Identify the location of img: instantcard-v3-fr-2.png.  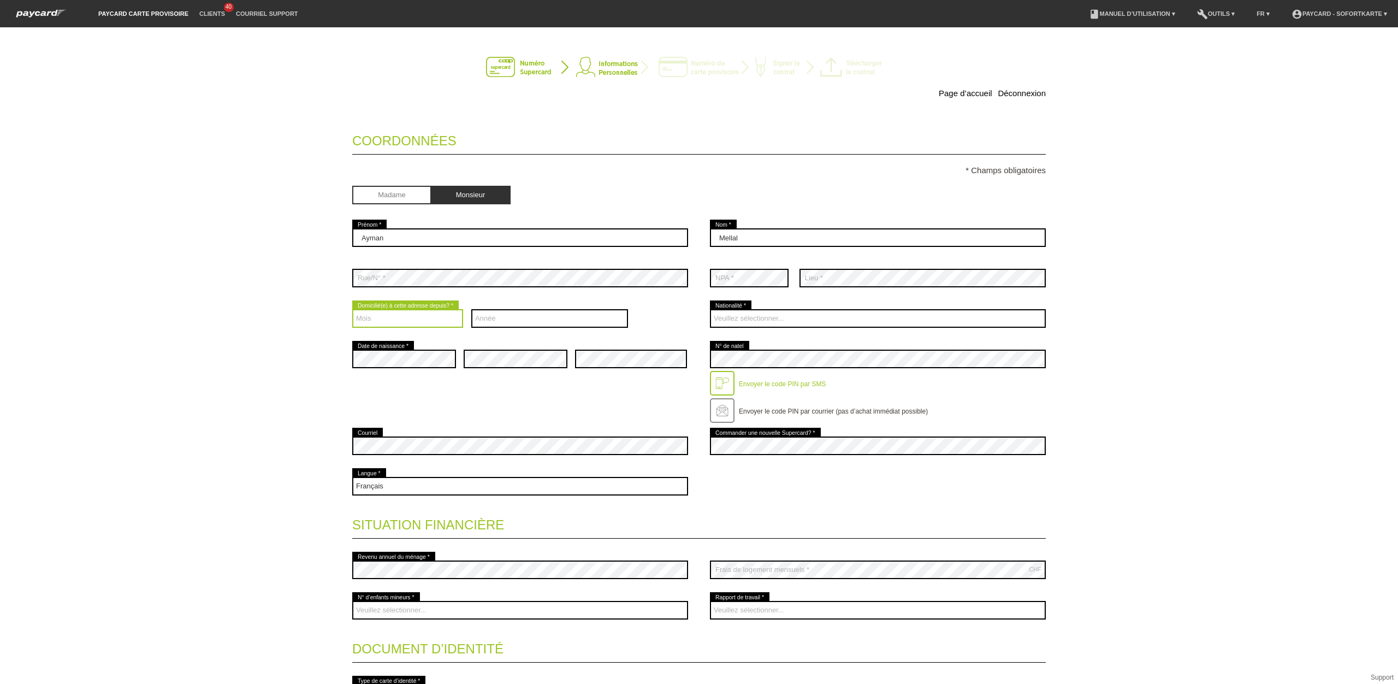
(699, 68).